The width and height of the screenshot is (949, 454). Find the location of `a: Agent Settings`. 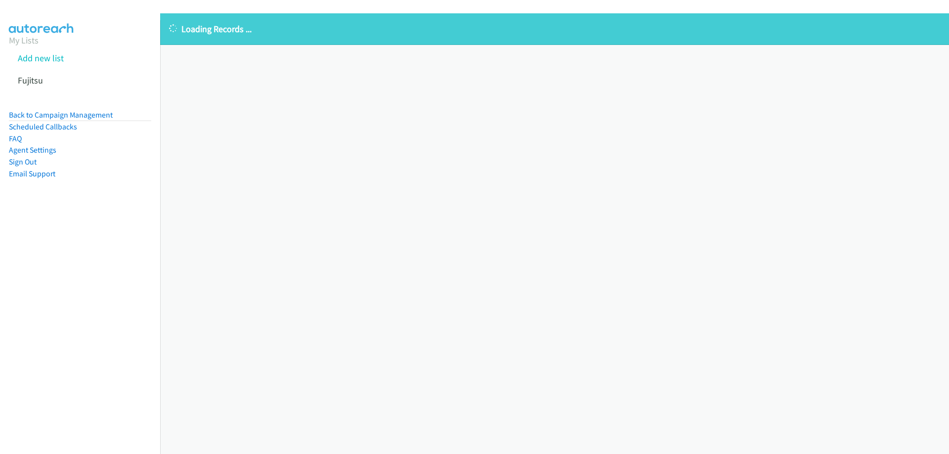

a: Agent Settings is located at coordinates (33, 150).